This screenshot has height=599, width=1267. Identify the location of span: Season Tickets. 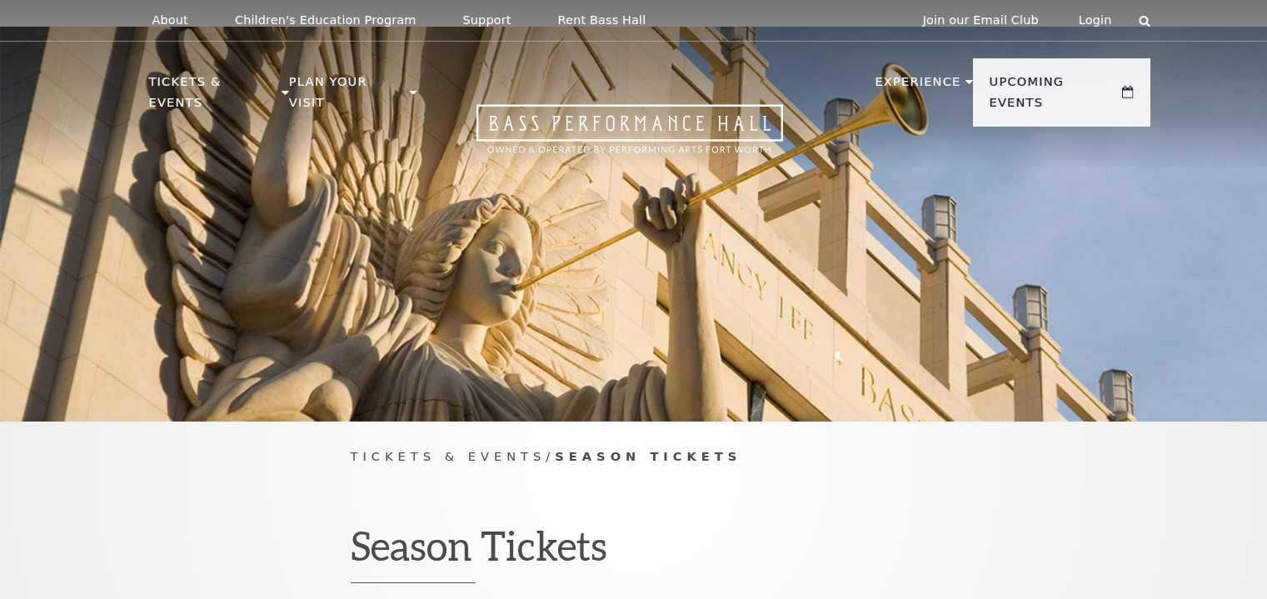
(648, 456).